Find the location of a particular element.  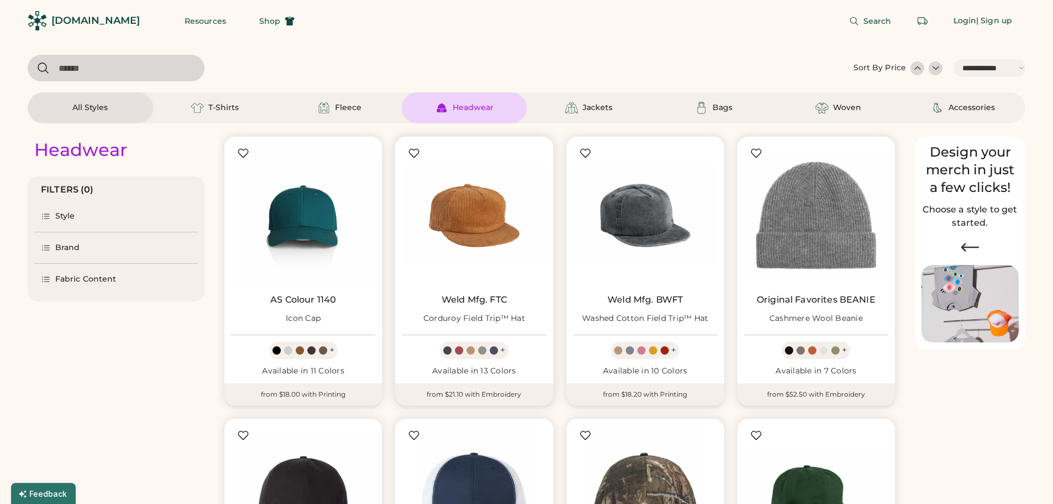

span: Search is located at coordinates (878, 21).